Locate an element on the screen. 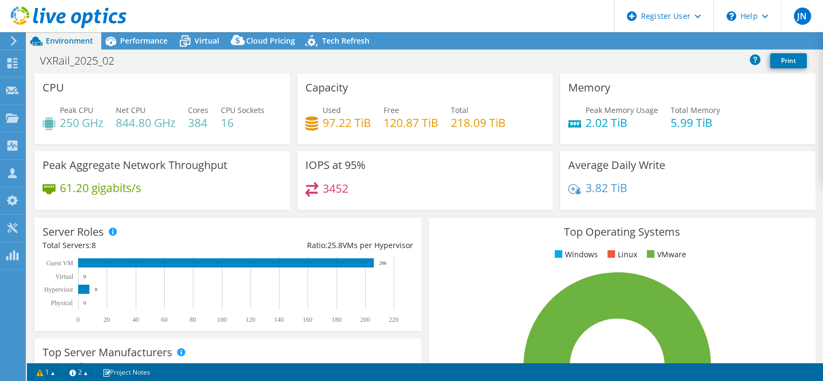 This screenshot has height=381, width=823. h4: 2.02 TiB is located at coordinates (622, 123).